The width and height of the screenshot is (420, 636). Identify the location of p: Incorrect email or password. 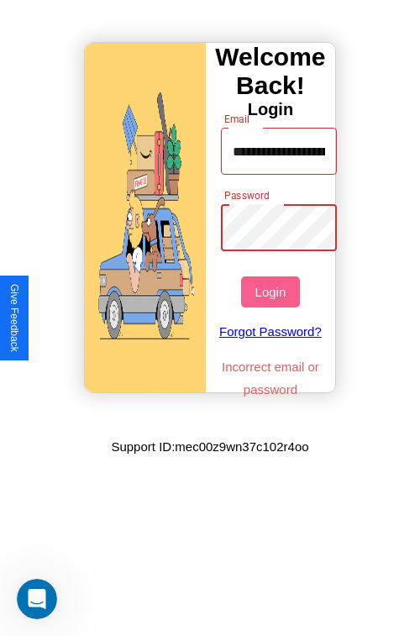
(270, 378).